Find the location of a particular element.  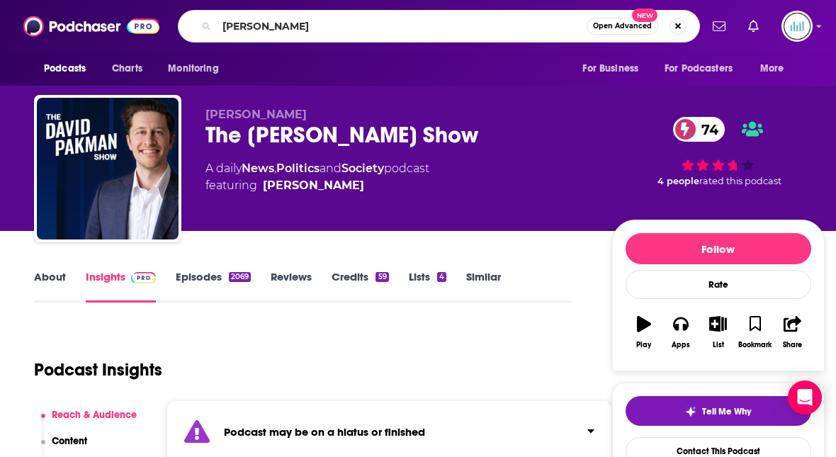

a: Podchaser - Follow, Share and Rate Podcasts is located at coordinates (91, 26).